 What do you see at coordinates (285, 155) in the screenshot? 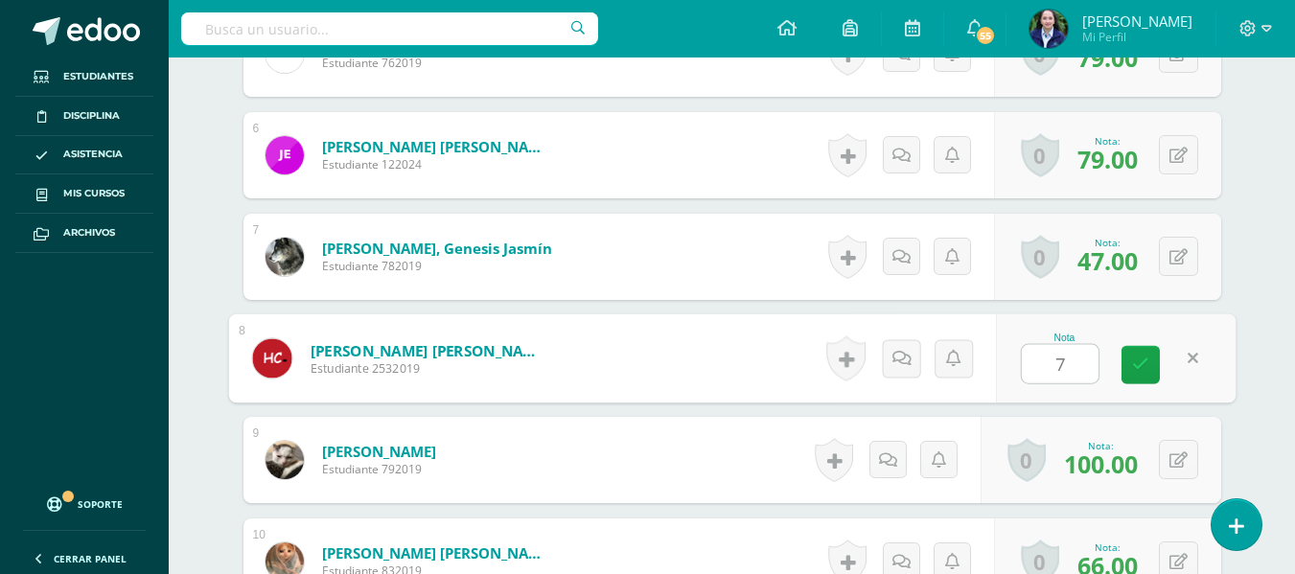
I see `img: 28215324fed8cf506471dec4bcf13dc7.png` at bounding box center [285, 155].